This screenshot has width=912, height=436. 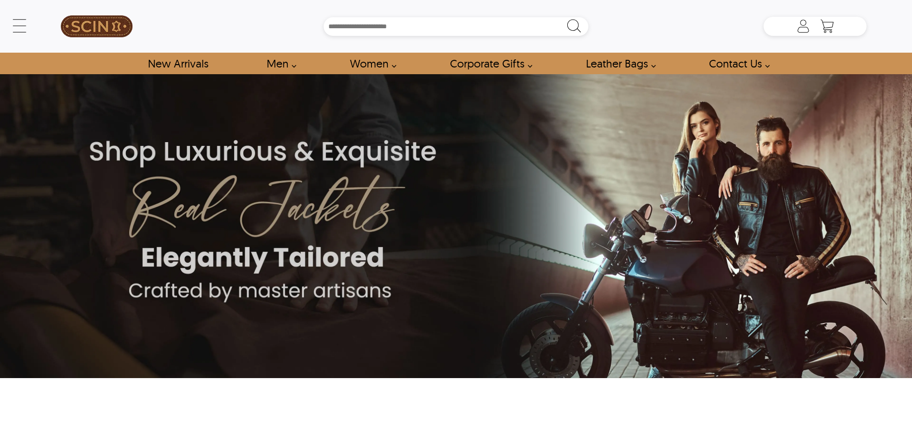 What do you see at coordinates (737, 63) in the screenshot?
I see `a: contact-us` at bounding box center [737, 63].